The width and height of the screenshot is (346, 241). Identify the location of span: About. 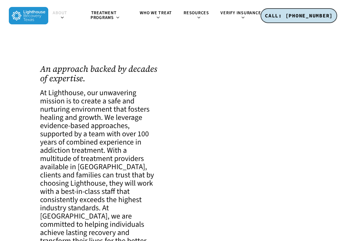
(60, 13).